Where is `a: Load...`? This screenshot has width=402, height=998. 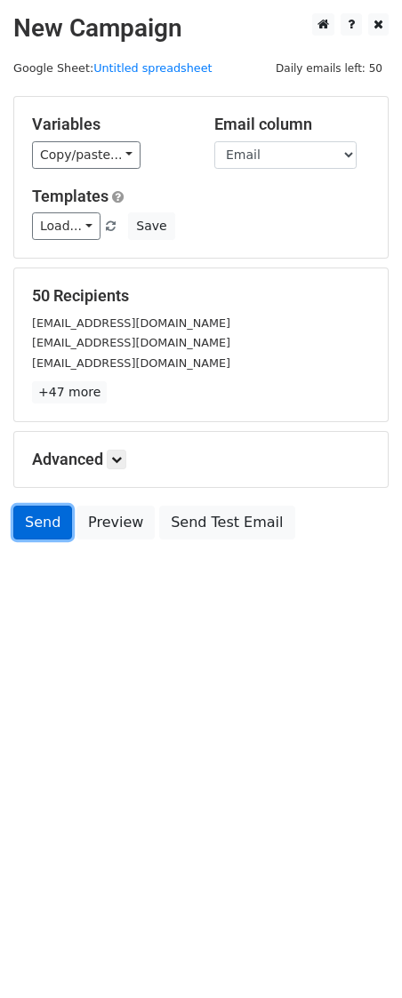 a: Load... is located at coordinates (66, 226).